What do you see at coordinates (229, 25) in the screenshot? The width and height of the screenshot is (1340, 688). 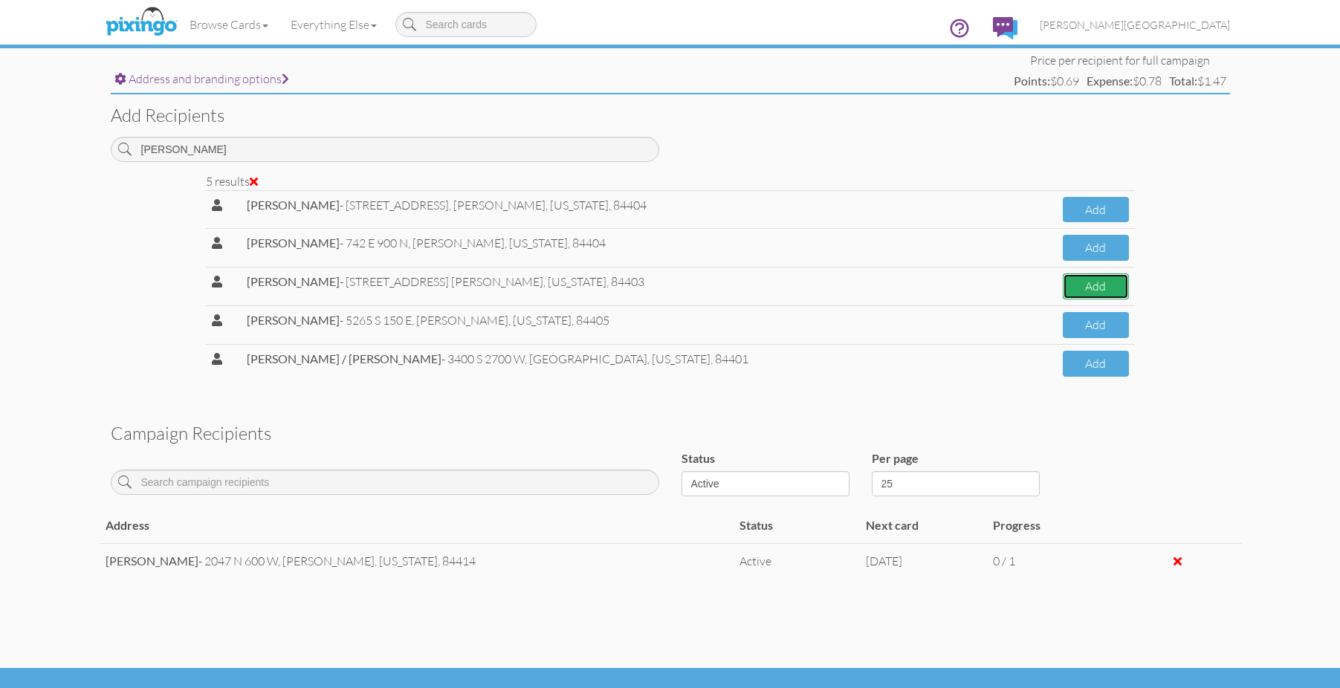 I see `a: Browse Cards` at bounding box center [229, 25].